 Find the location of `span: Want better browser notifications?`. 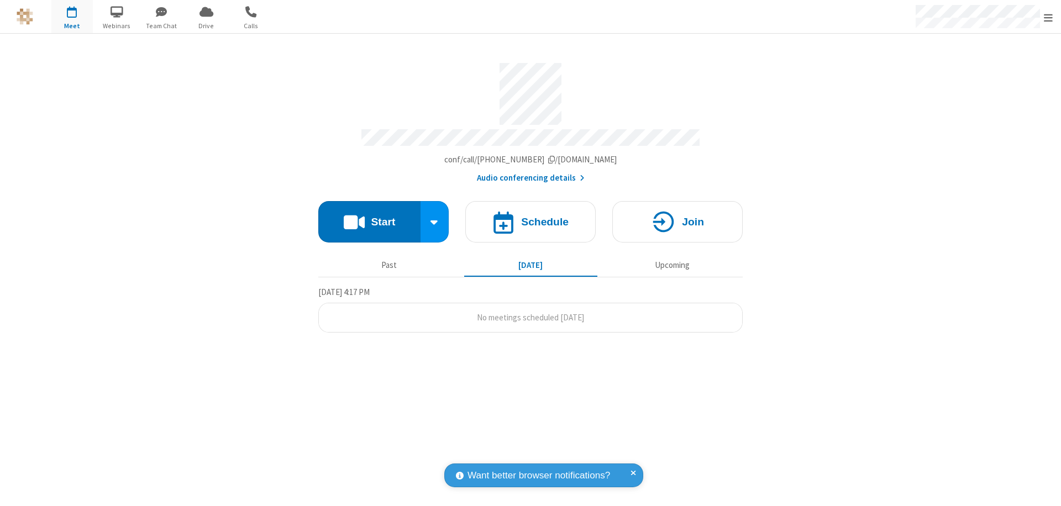

span: Want better browser notifications? is located at coordinates (539, 476).